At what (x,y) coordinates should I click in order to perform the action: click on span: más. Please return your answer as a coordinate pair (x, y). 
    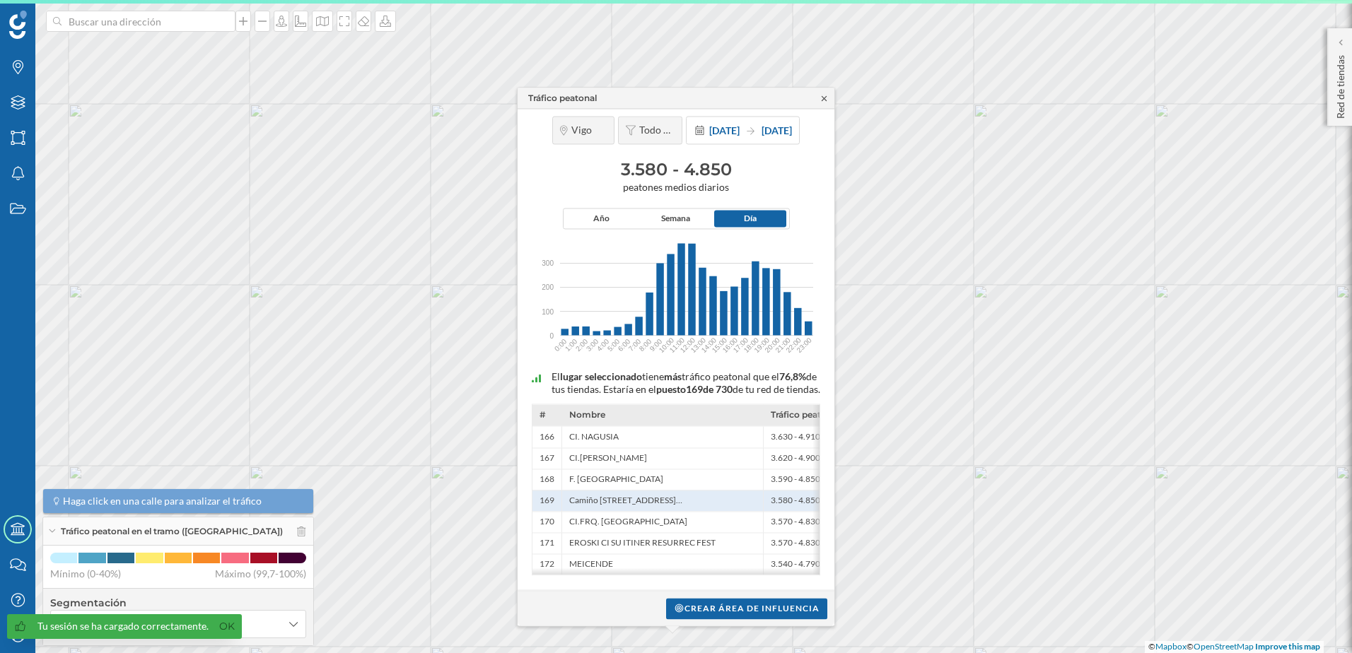
    Looking at the image, I should click on (672, 377).